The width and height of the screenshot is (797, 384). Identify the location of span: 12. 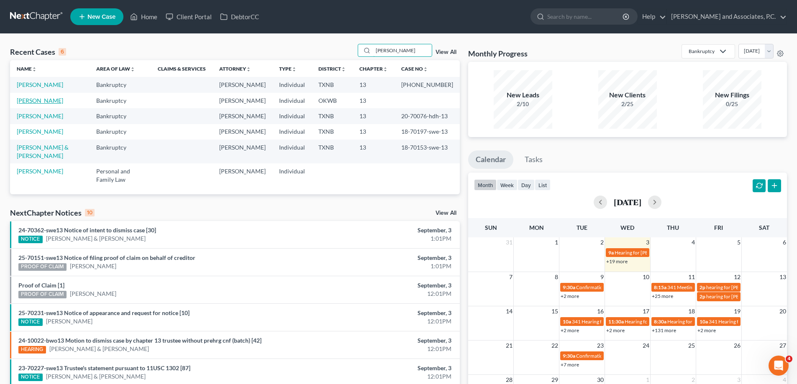
(737, 277).